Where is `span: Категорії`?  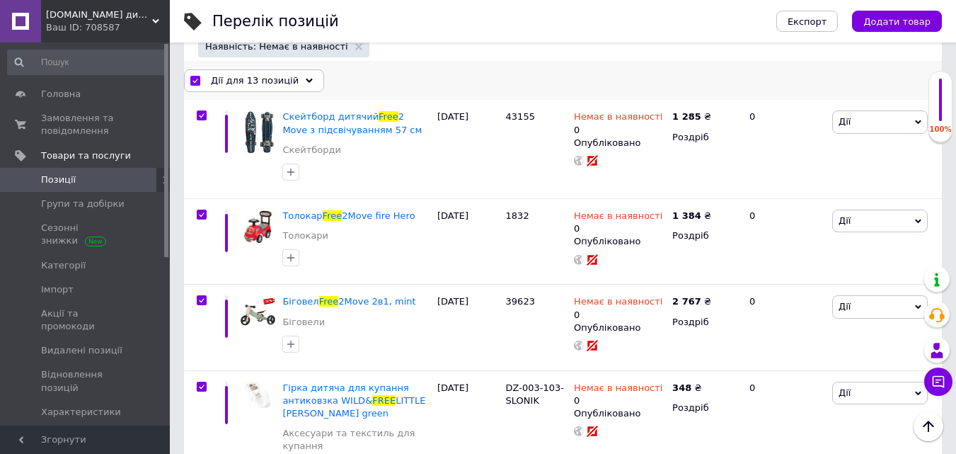
span: Категорії is located at coordinates (63, 265).